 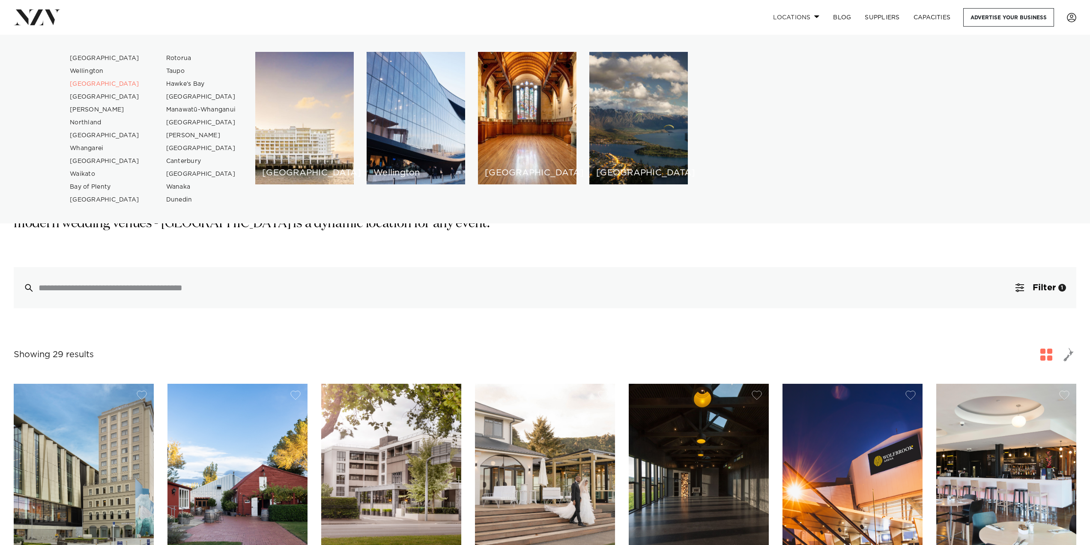 I want to click on a: Canterbury, so click(x=201, y=161).